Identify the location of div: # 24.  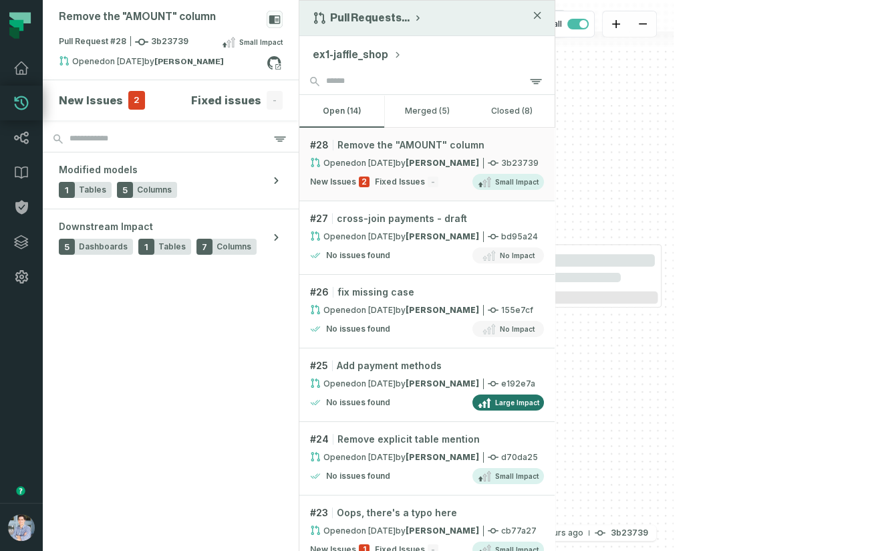
(427, 439).